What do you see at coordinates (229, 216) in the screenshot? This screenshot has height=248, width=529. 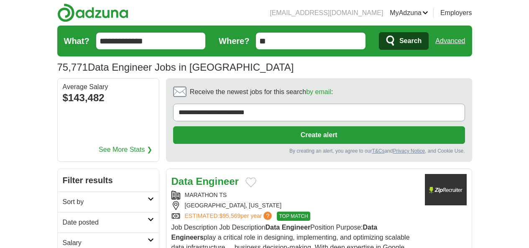 I see `a: ESTIMATED:$95,569per year?` at bounding box center [229, 216].